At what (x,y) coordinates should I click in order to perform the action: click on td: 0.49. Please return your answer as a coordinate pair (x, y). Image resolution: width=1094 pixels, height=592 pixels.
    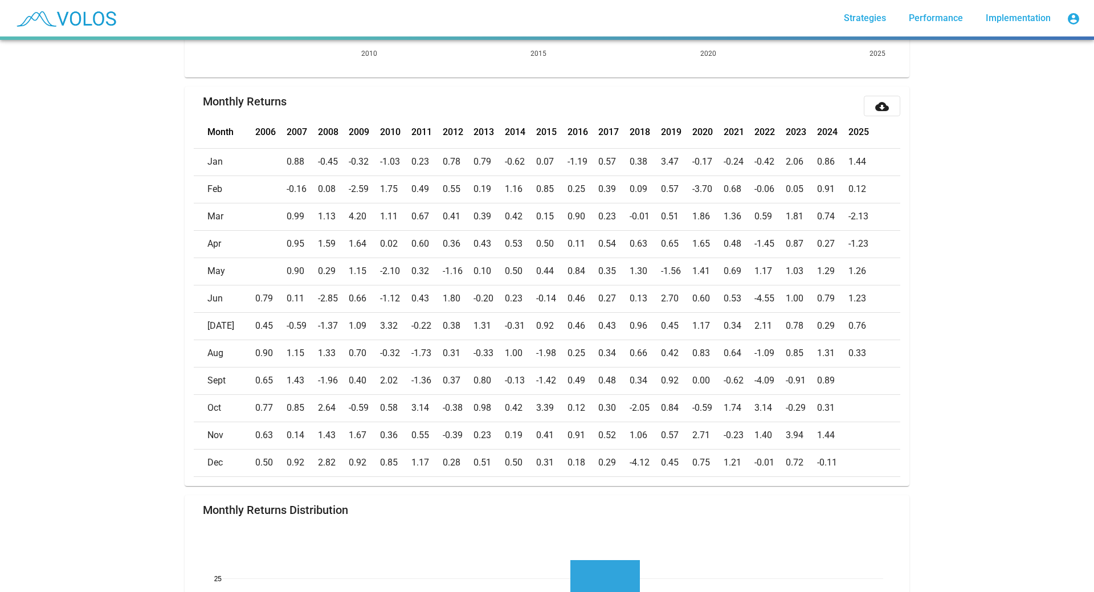
    Looking at the image, I should click on (427, 189).